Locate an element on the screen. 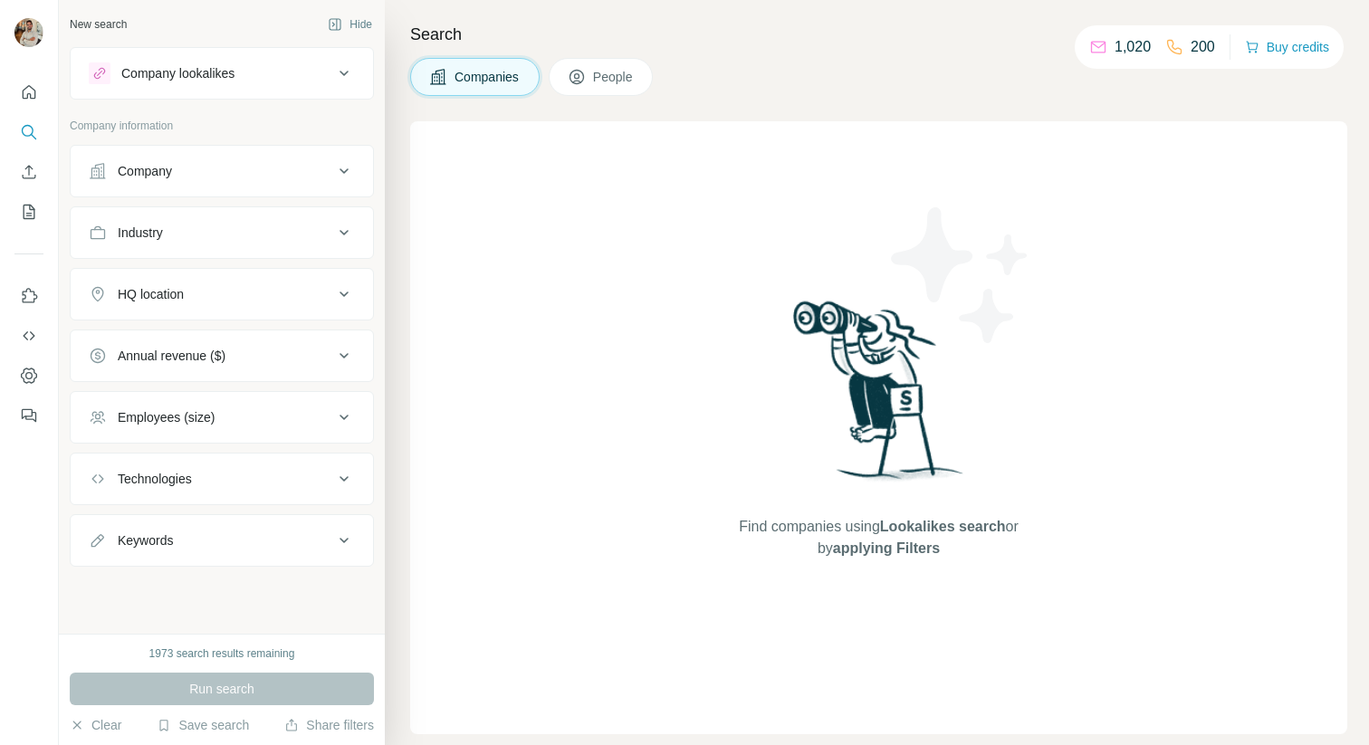 This screenshot has height=745, width=1369. button: Technologies is located at coordinates (222, 479).